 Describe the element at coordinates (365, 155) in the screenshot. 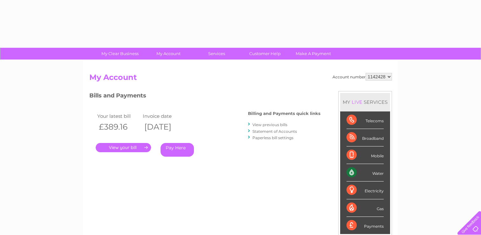

I see `div: Mobile` at that location.